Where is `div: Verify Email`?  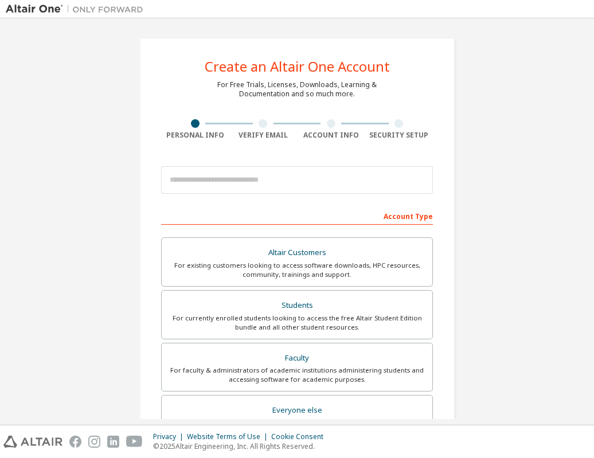
div: Verify Email is located at coordinates (263, 135).